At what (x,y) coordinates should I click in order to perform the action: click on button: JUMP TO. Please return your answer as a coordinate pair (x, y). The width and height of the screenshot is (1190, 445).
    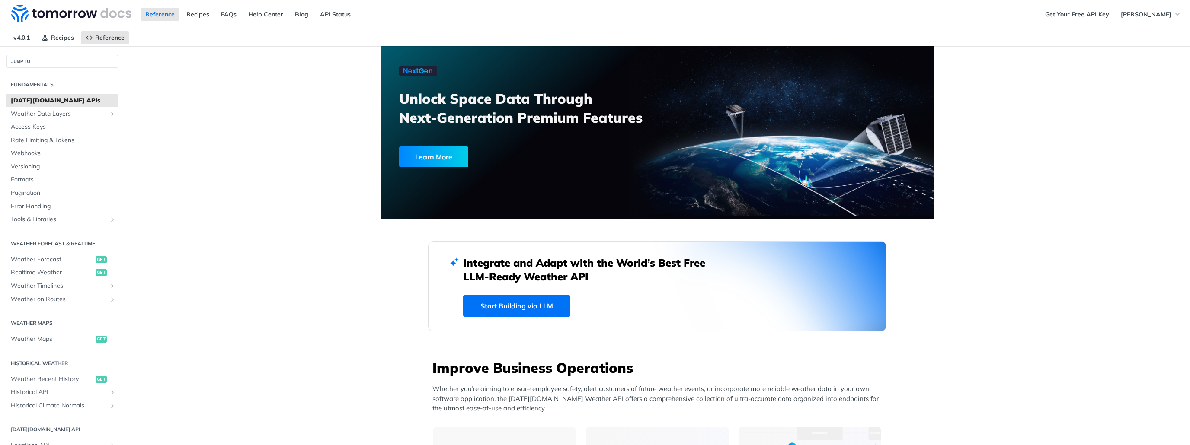
    Looking at the image, I should click on (62, 61).